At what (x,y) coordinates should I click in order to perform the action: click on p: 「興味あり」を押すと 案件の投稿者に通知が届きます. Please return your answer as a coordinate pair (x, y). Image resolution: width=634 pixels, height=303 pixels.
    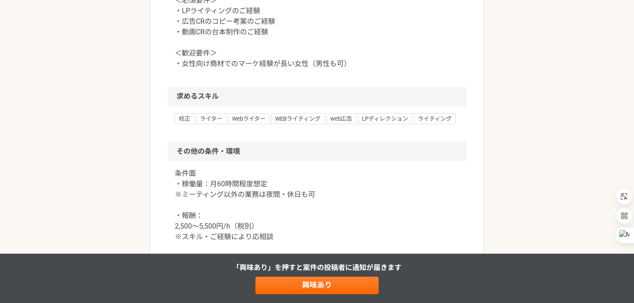
    Looking at the image, I should click on (317, 268).